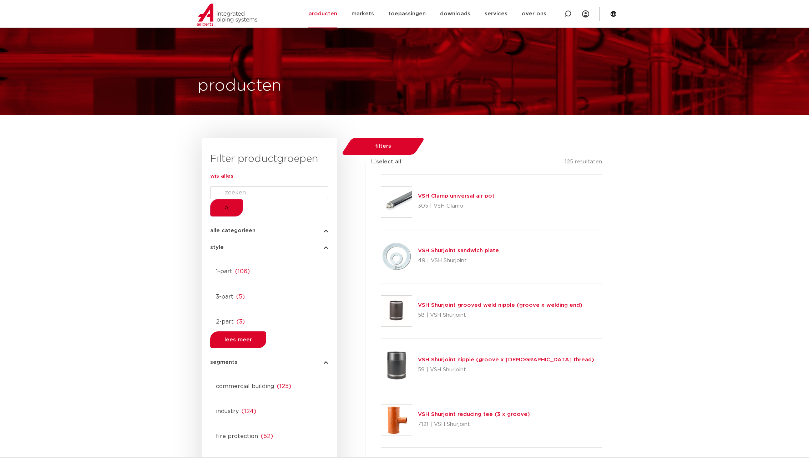 Image resolution: width=809 pixels, height=458 pixels. What do you see at coordinates (269, 295) in the screenshot?
I see `a: 3-part(5)` at bounding box center [269, 295].